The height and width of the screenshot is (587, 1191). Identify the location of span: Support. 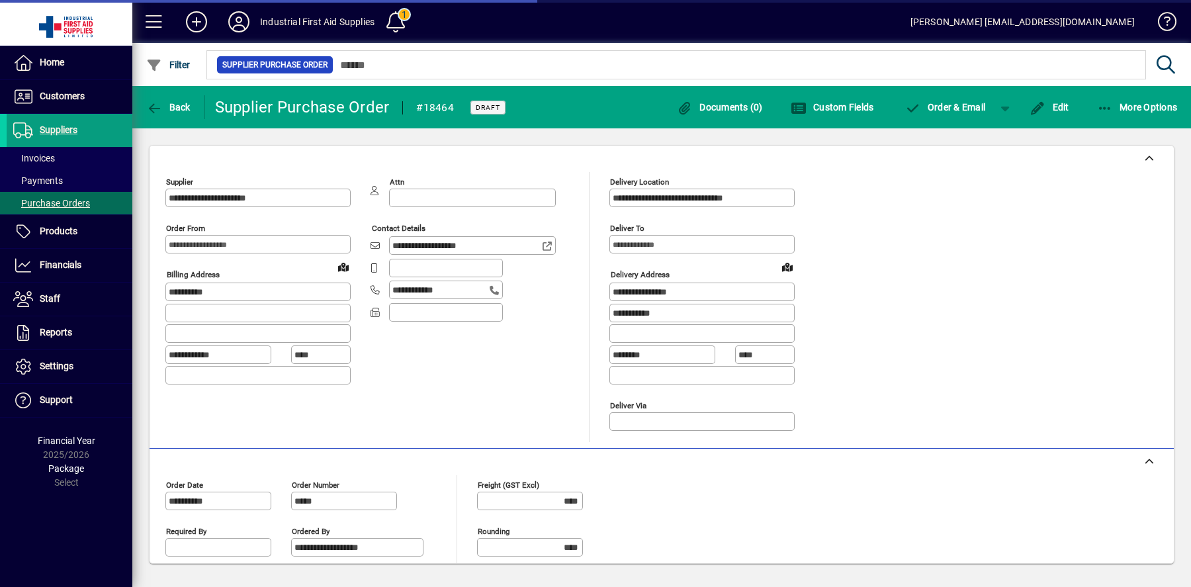
(56, 400).